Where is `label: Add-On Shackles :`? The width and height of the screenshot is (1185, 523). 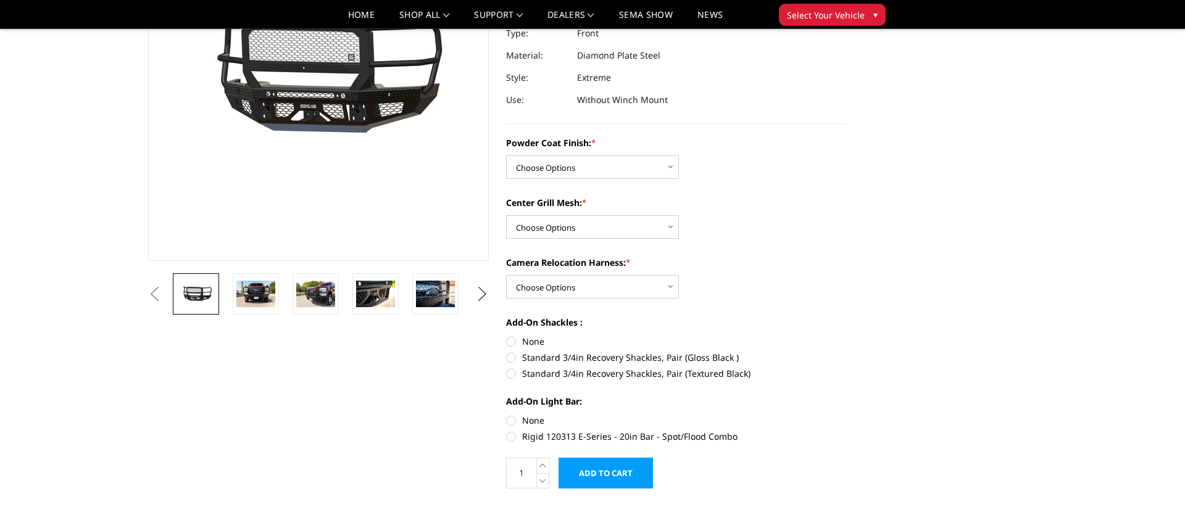 label: Add-On Shackles : is located at coordinates (676, 322).